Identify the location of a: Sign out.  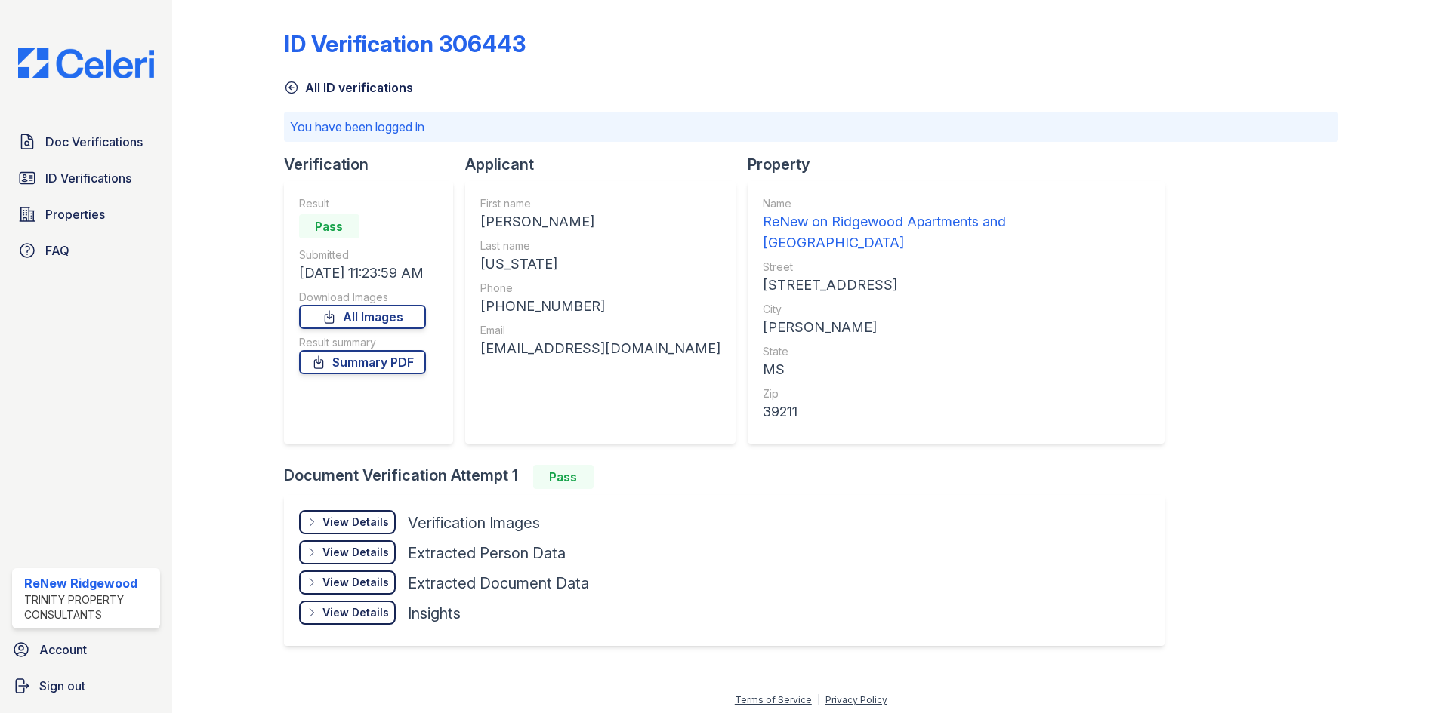
(86, 686).